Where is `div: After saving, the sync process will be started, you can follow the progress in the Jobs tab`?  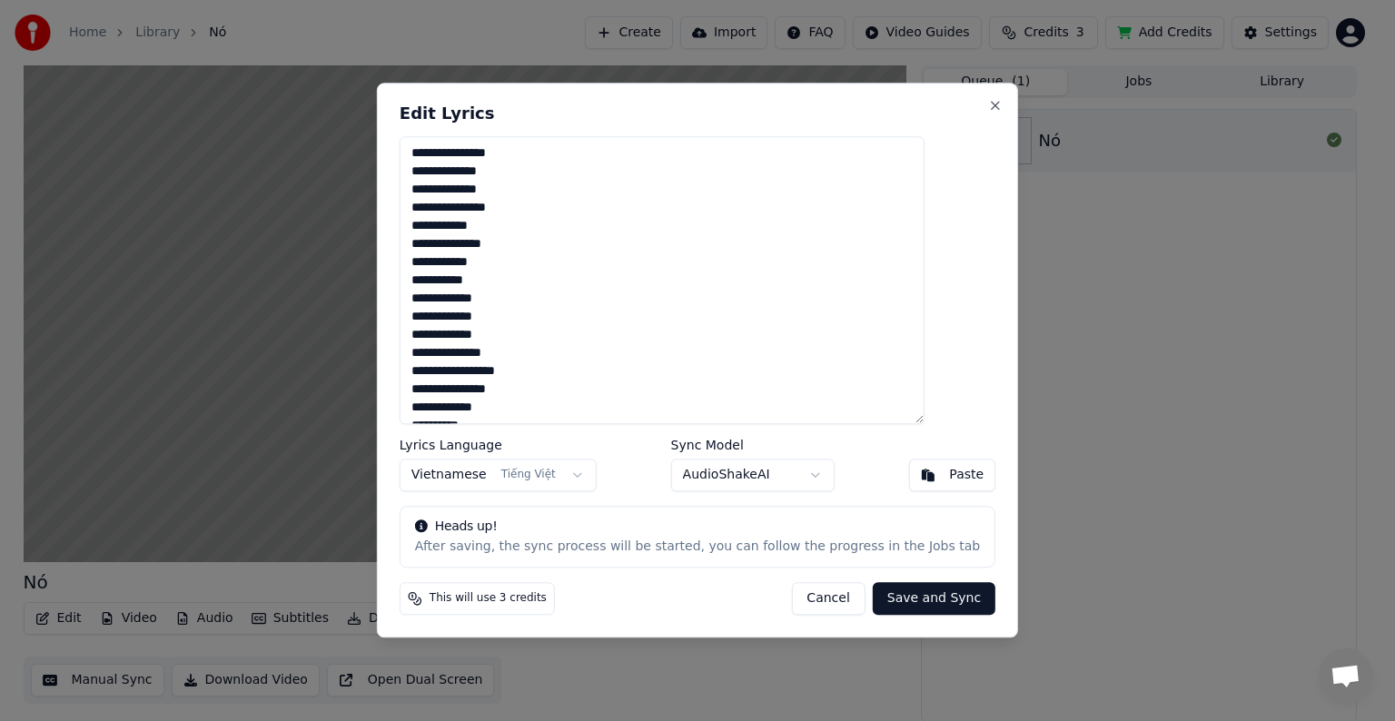
div: After saving, the sync process will be started, you can follow the progress in the Jobs tab is located at coordinates (697, 547).